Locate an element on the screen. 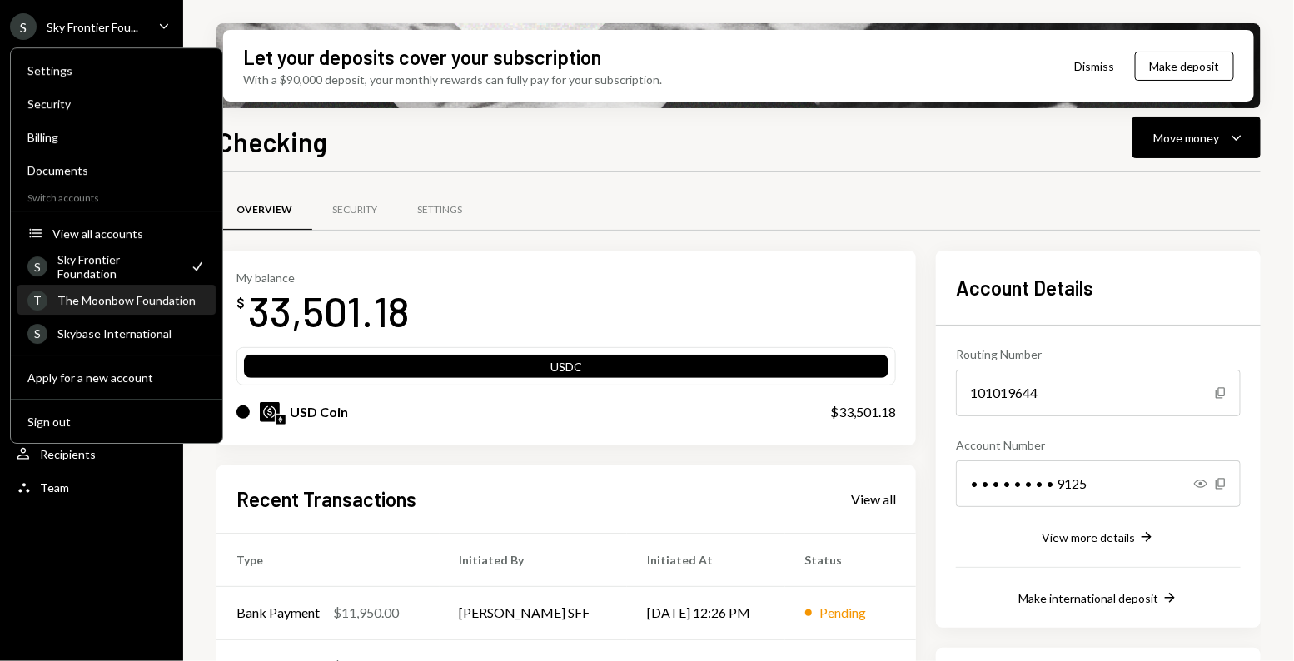 The height and width of the screenshot is (661, 1294). div: Team is located at coordinates (54, 487).